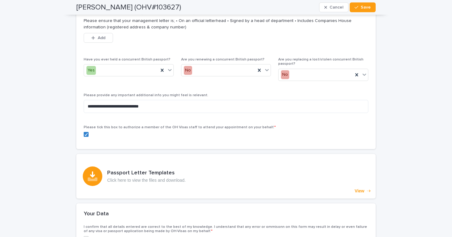 The height and width of the screenshot is (237, 452). What do you see at coordinates (146, 180) in the screenshot?
I see `p: Click here to view the files and download.` at bounding box center [146, 180].